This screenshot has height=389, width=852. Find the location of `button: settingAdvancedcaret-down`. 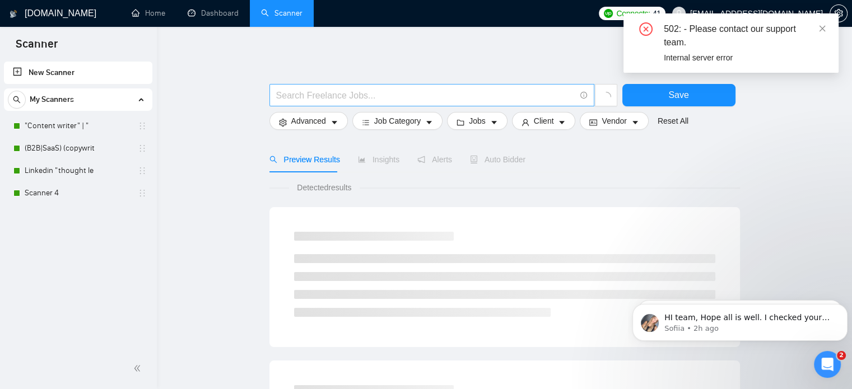

button: settingAdvancedcaret-down is located at coordinates (309, 121).